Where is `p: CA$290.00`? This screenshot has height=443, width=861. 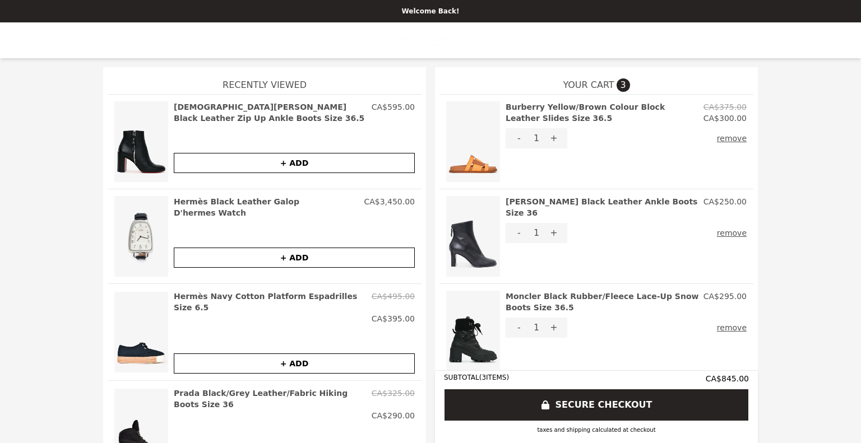
p: CA$290.00 is located at coordinates (393, 416).